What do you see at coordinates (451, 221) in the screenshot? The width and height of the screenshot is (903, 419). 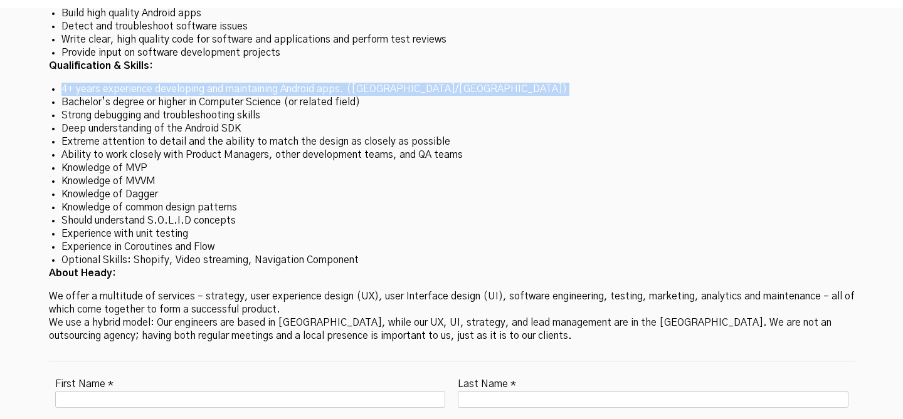 I see `li: Should understand S.O.L.I.D concepts` at bounding box center [451, 221].